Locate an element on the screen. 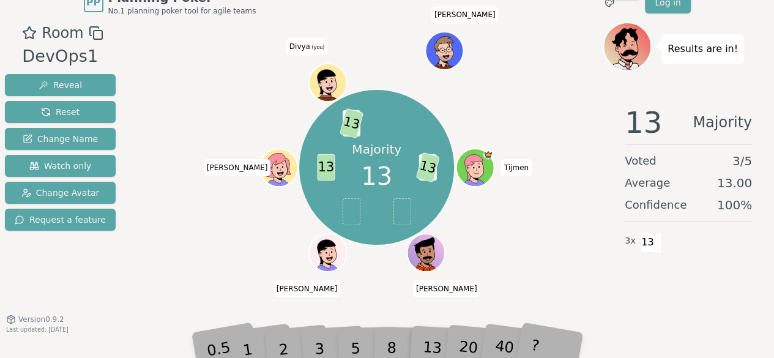 Image resolution: width=774 pixels, height=358 pixels. span: Tijmen is the host is located at coordinates (488, 154).